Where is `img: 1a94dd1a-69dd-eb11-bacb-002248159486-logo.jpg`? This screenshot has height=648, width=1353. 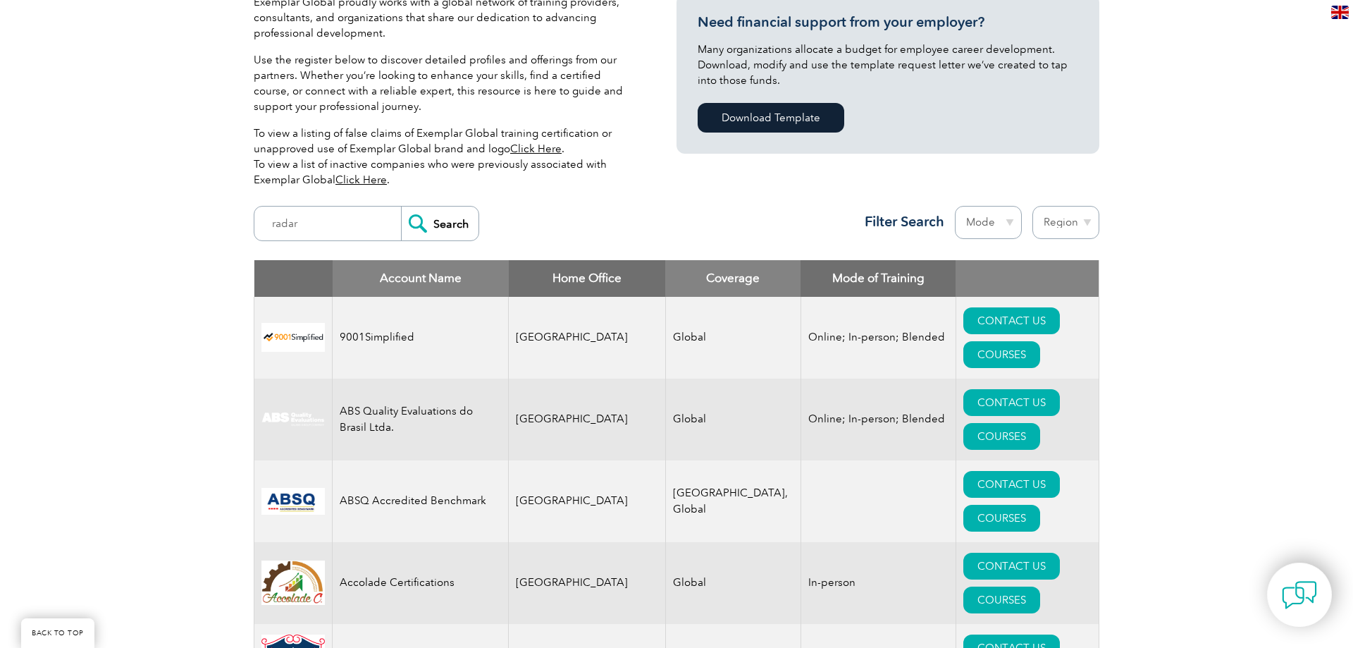 img: 1a94dd1a-69dd-eb11-bacb-002248159486-logo.jpg is located at coordinates (293, 582).